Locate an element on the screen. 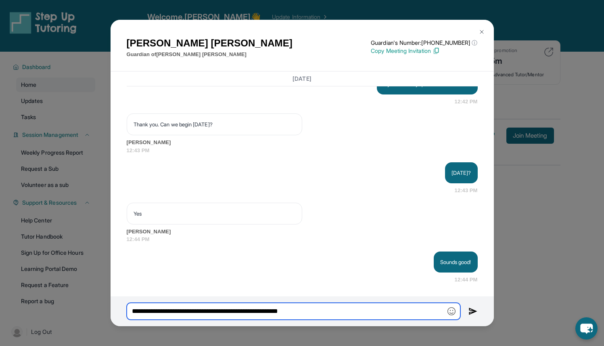  button: chat-button is located at coordinates (587, 328).